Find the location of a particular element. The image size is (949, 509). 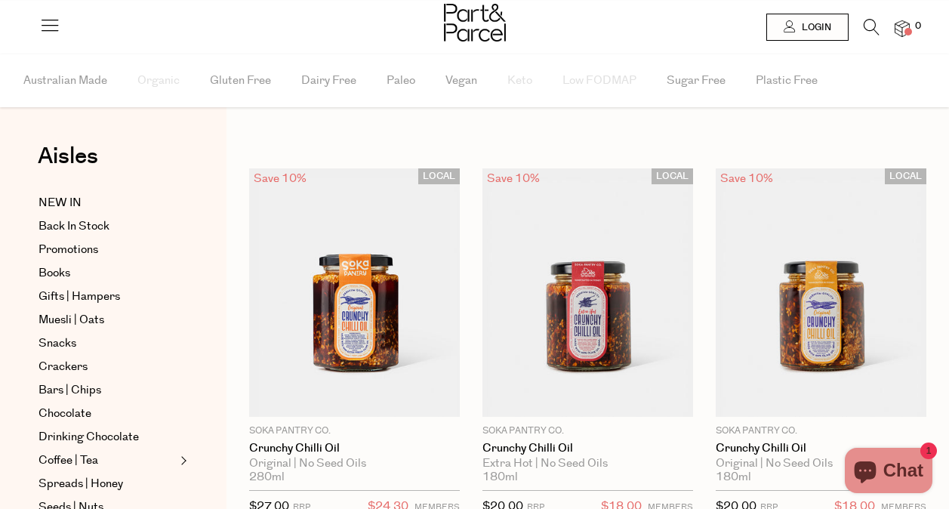

a: Coffee | Tea is located at coordinates (107, 461).